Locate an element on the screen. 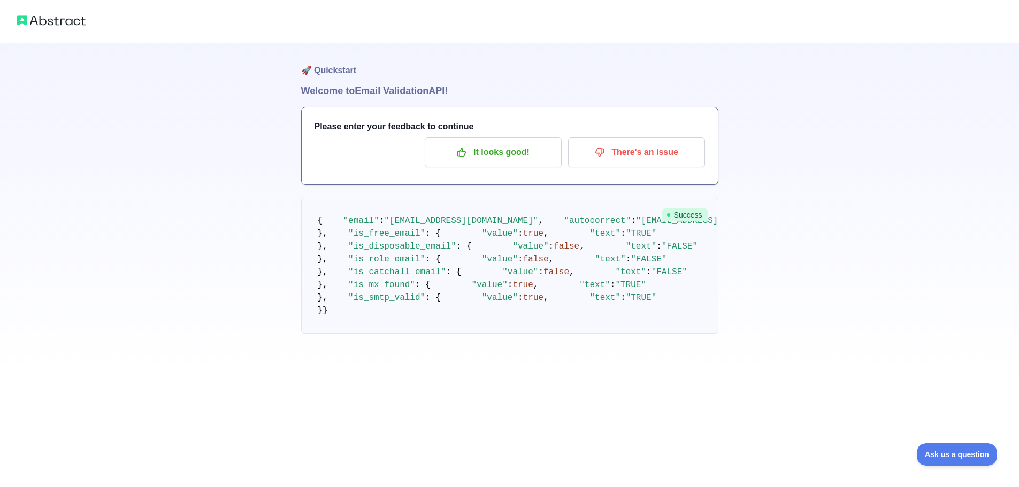 The height and width of the screenshot is (487, 1019). h3: Please enter your feedback to continue is located at coordinates (510, 127).